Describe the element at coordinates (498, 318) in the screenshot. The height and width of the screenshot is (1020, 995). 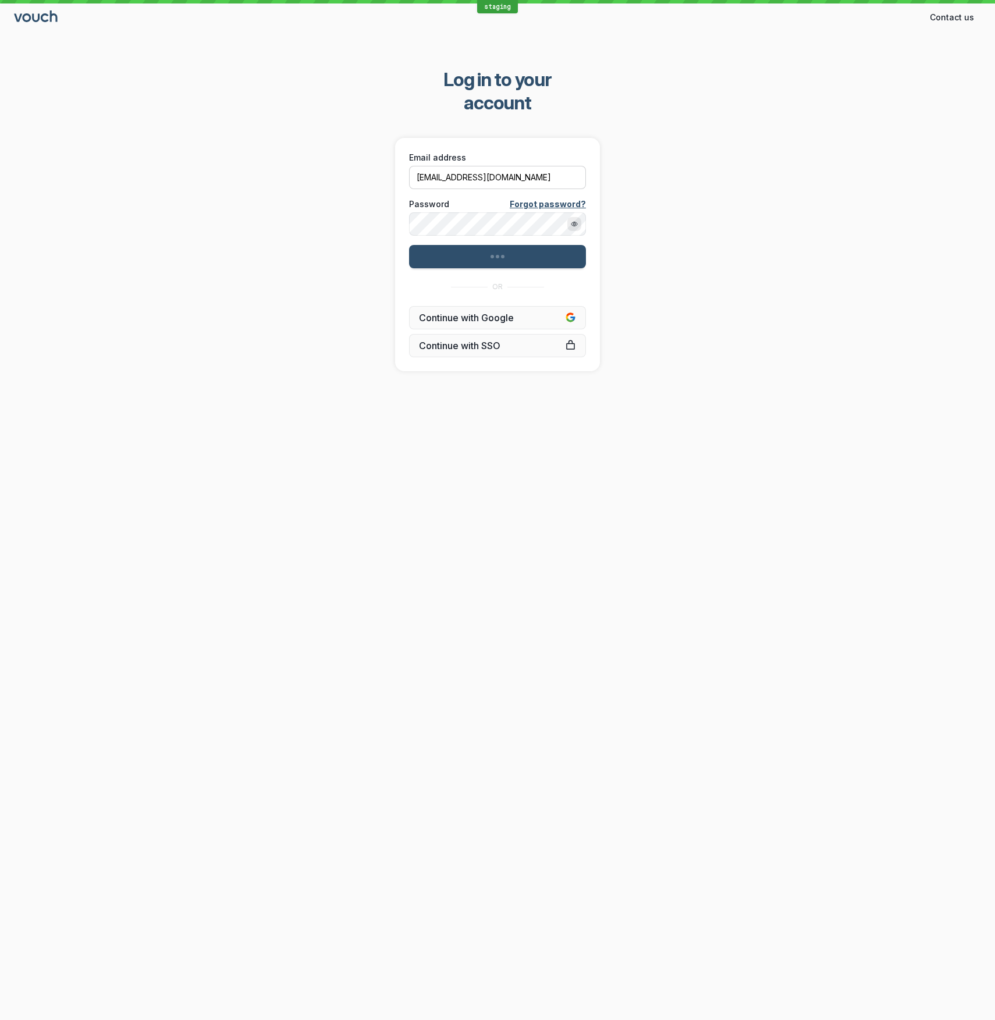
I see `button: Continue with Google` at that location.